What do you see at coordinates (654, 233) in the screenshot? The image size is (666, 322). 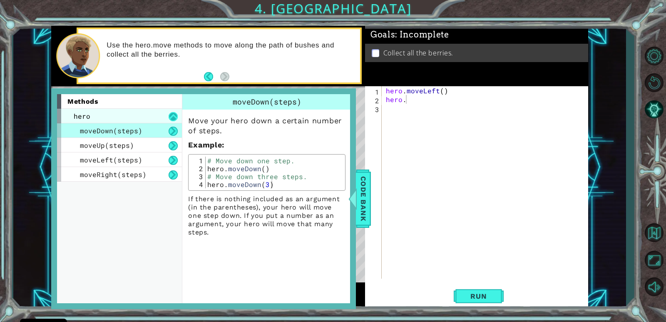 I see `a: Back to Map` at bounding box center [654, 233].